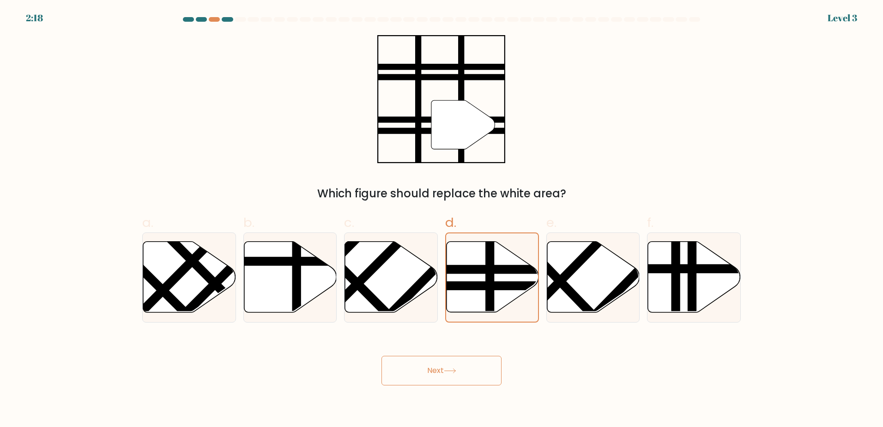 The image size is (883, 427). I want to click on button: Next, so click(441, 370).